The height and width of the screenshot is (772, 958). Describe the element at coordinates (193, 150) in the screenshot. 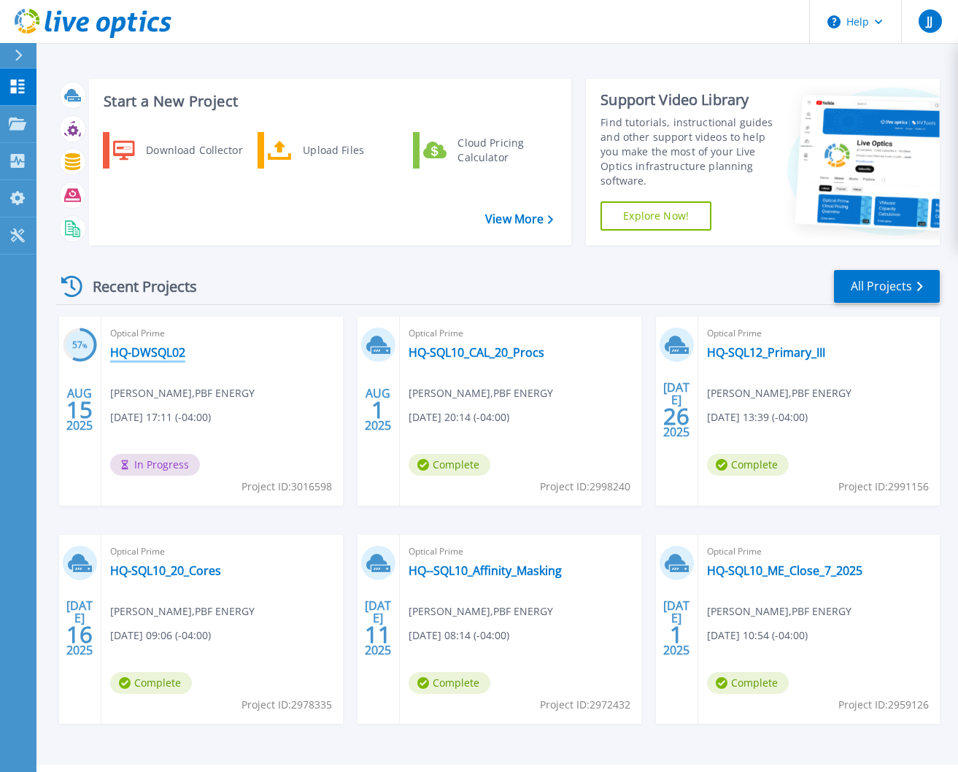

I see `div: Download Collector` at that location.